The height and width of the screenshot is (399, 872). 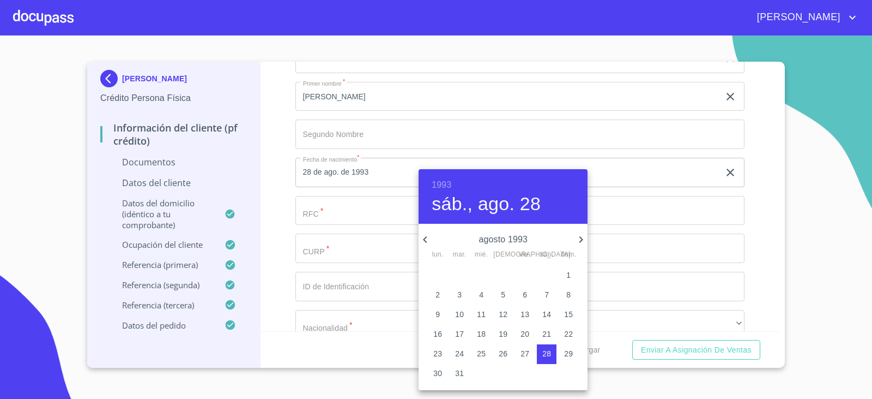 What do you see at coordinates (481, 294) in the screenshot?
I see `p: 4` at bounding box center [481, 294].